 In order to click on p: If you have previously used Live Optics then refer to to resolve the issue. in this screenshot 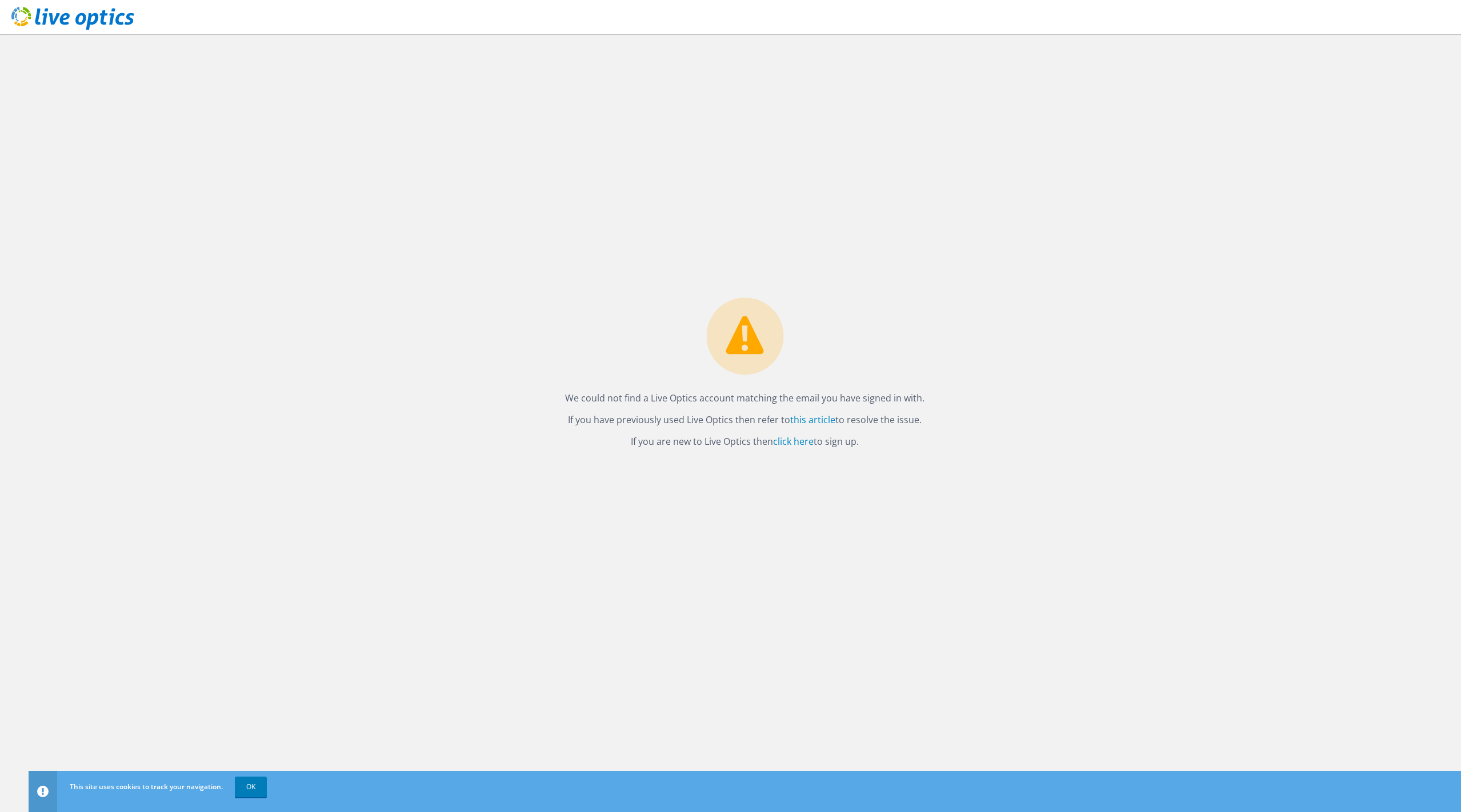, I will do `click(745, 420)`.